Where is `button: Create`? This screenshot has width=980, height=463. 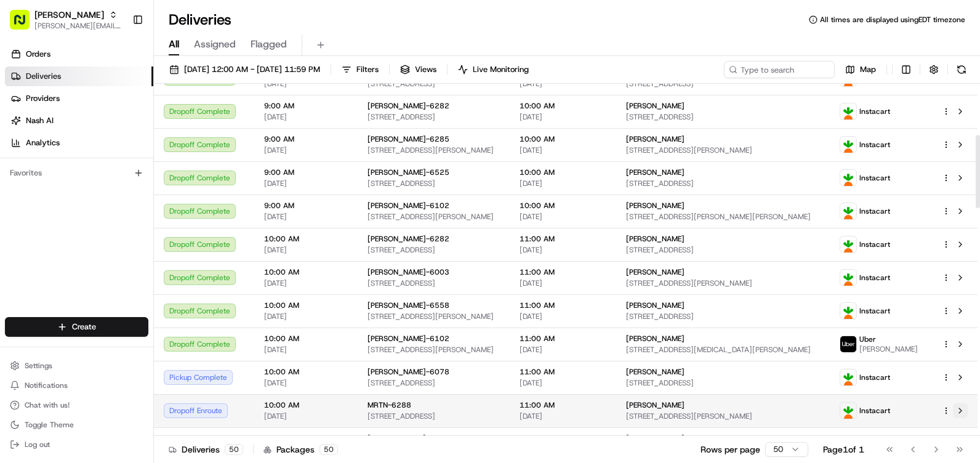
button: Create is located at coordinates (76, 327).